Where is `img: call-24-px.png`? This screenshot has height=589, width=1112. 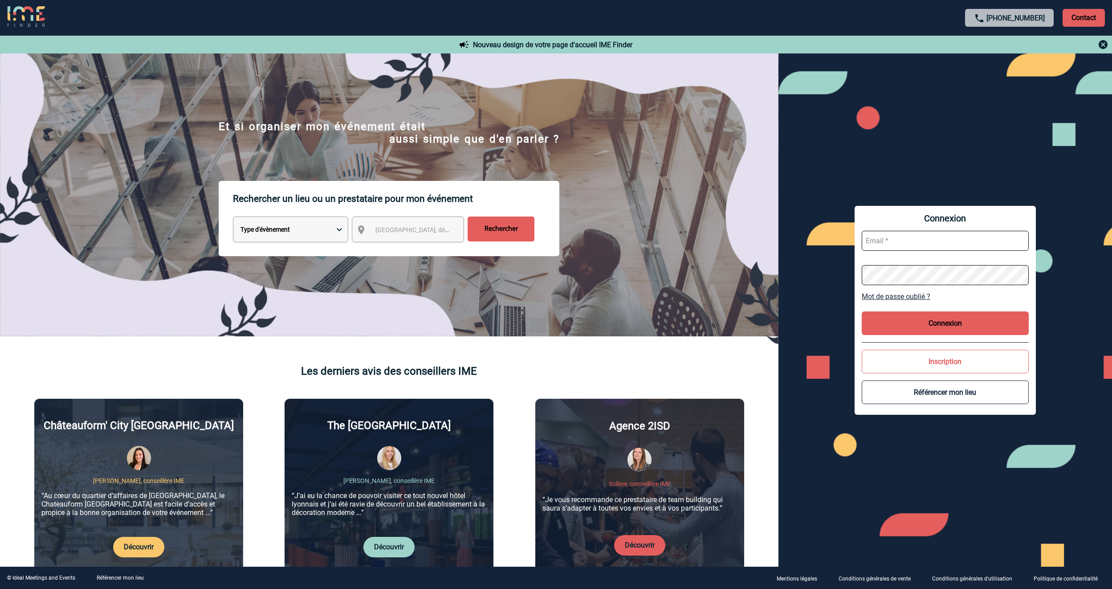
img: call-24-px.png is located at coordinates (980, 18).